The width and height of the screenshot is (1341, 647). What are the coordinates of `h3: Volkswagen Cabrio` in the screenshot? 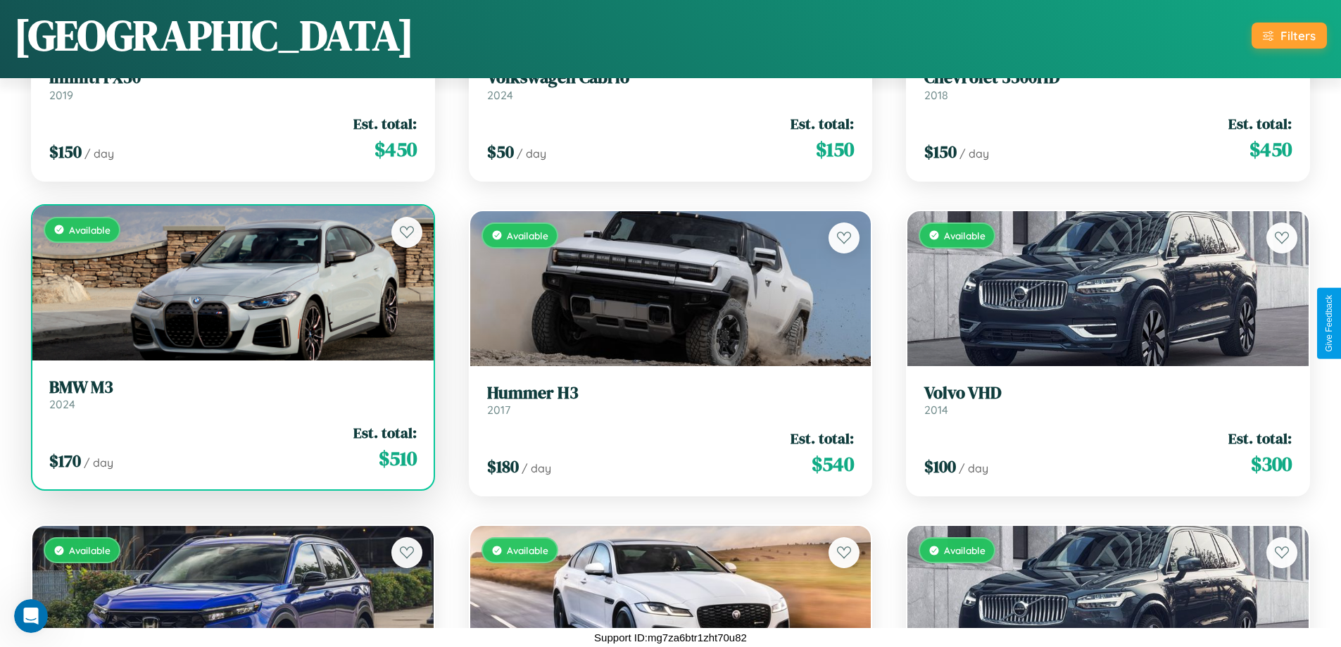 It's located at (671, 77).